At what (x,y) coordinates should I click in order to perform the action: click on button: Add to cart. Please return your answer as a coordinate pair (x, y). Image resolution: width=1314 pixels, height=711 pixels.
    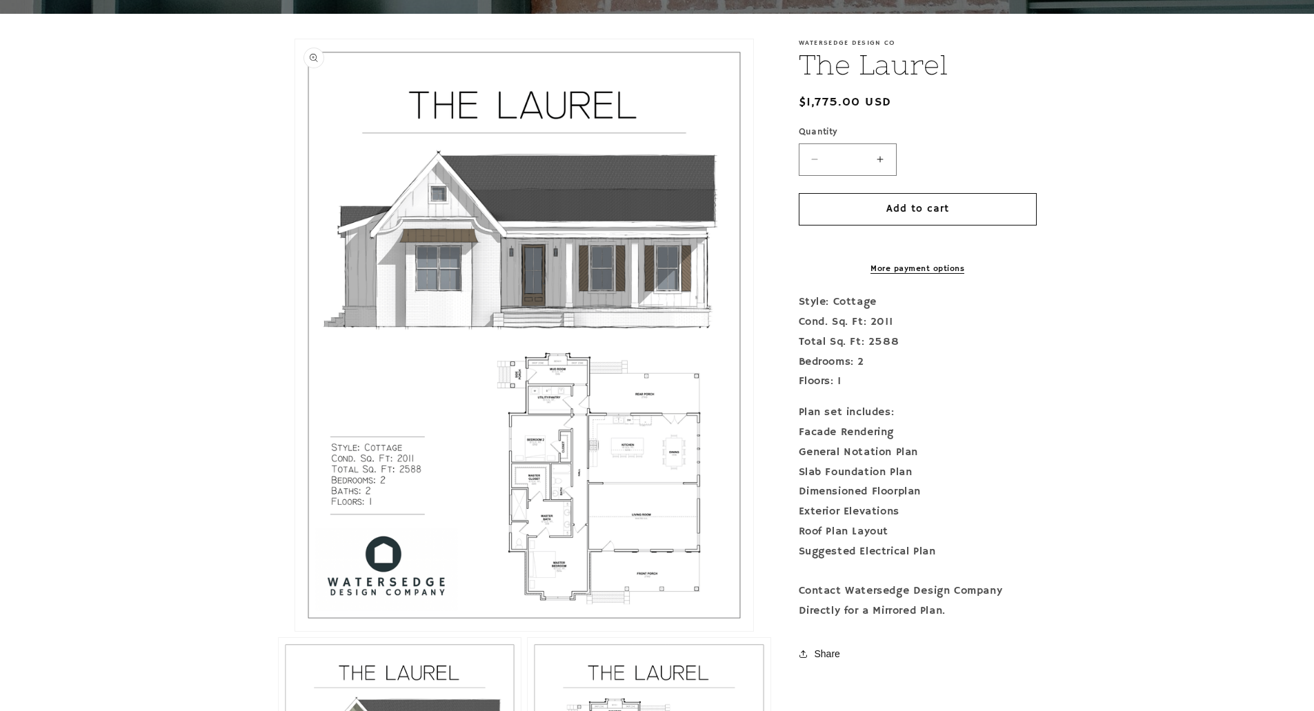
    Looking at the image, I should click on (917, 209).